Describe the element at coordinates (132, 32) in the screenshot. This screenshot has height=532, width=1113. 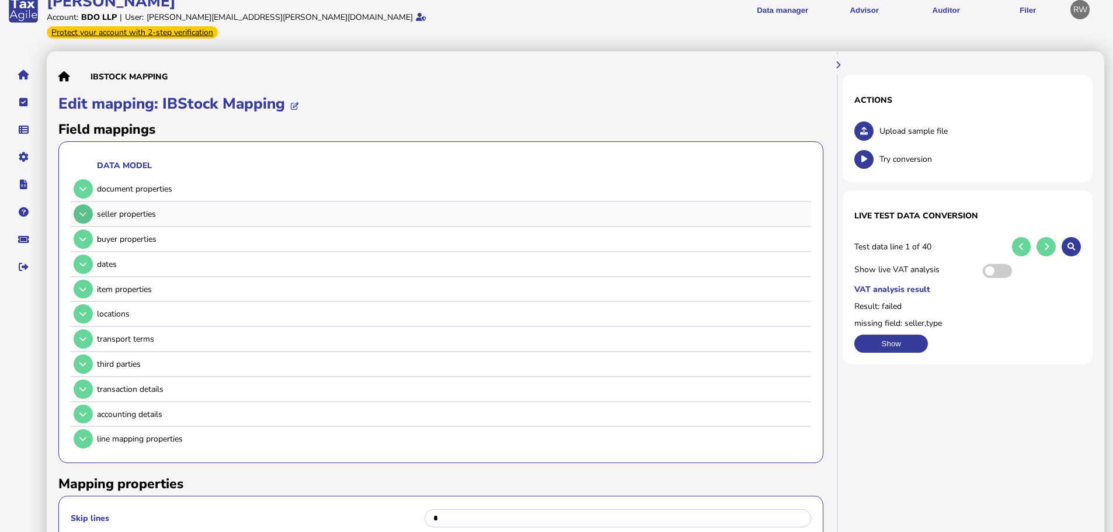
I see `div: From Oct 1, 2025, 2-step verification will be required to login. Set it up now...` at that location.